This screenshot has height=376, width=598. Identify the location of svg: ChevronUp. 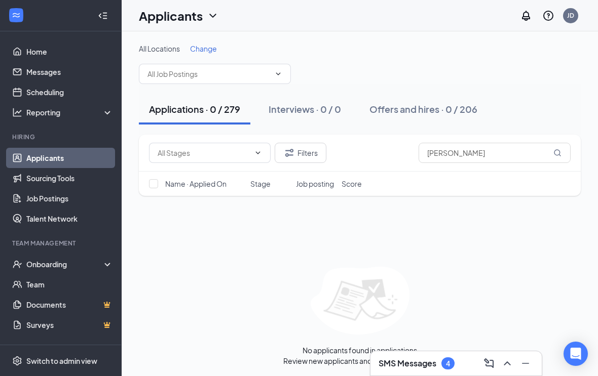
(507, 364).